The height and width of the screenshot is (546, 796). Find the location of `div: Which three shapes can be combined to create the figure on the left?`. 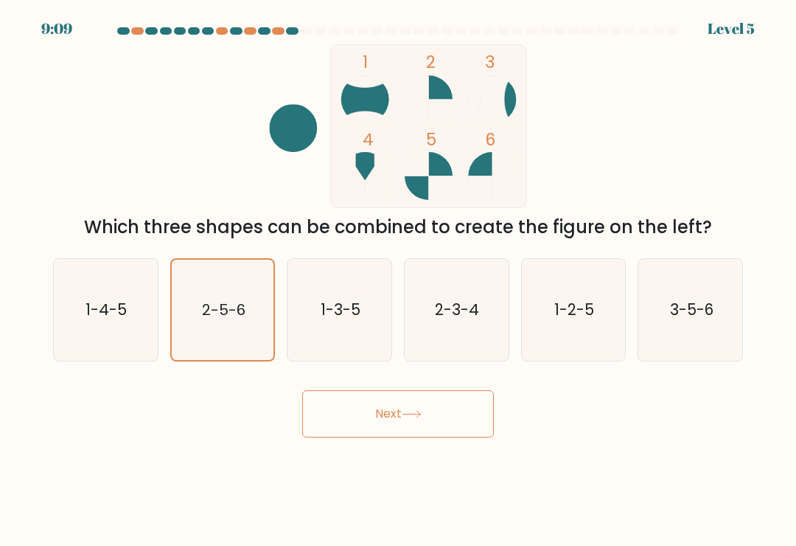

div: Which three shapes can be combined to create the figure on the left? is located at coordinates (398, 227).